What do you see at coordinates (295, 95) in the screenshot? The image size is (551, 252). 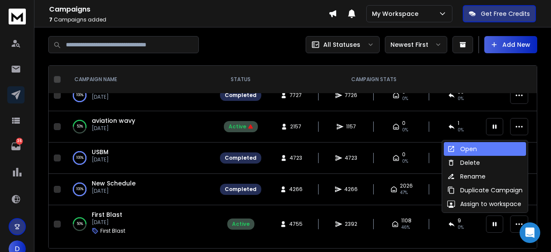 I see `span: 7727` at bounding box center [295, 95].